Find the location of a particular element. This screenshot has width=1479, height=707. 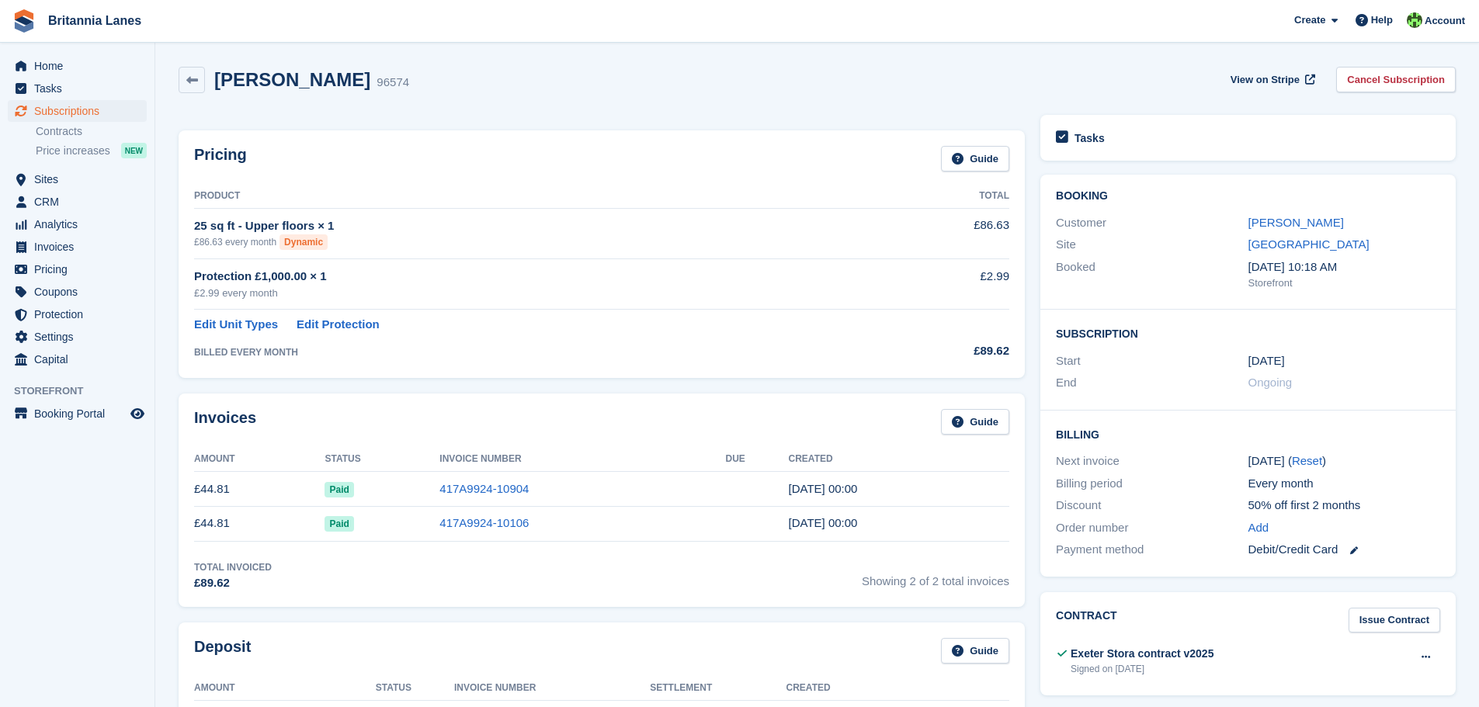

time: 2025-07-25 23:00:42 UTC is located at coordinates (823, 523).